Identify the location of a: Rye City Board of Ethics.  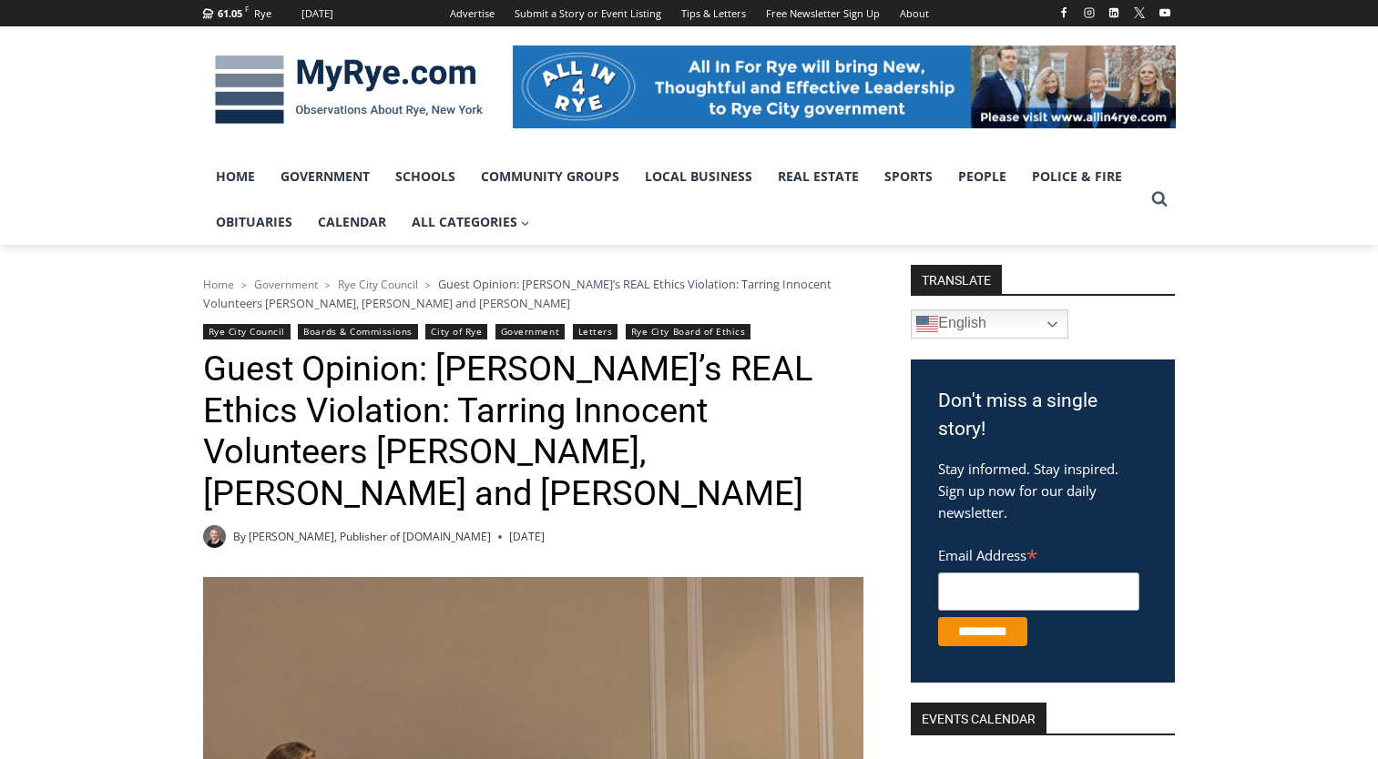
(688, 331).